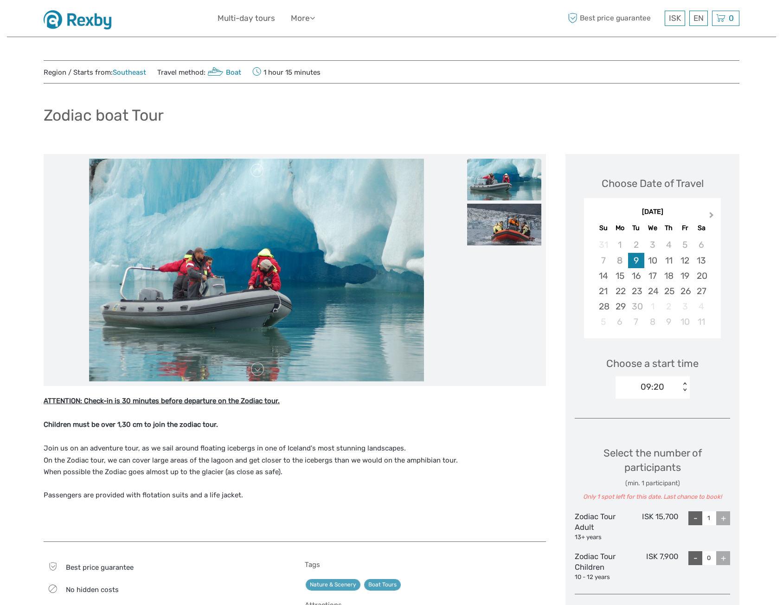  I want to click on div: Choose Date of Travel, so click(653, 183).